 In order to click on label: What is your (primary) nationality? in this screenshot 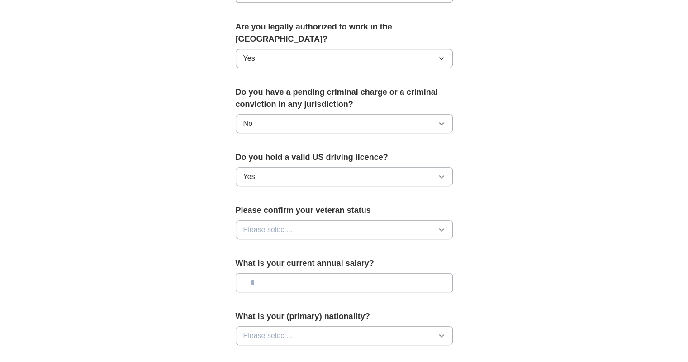, I will do `click(344, 316)`.